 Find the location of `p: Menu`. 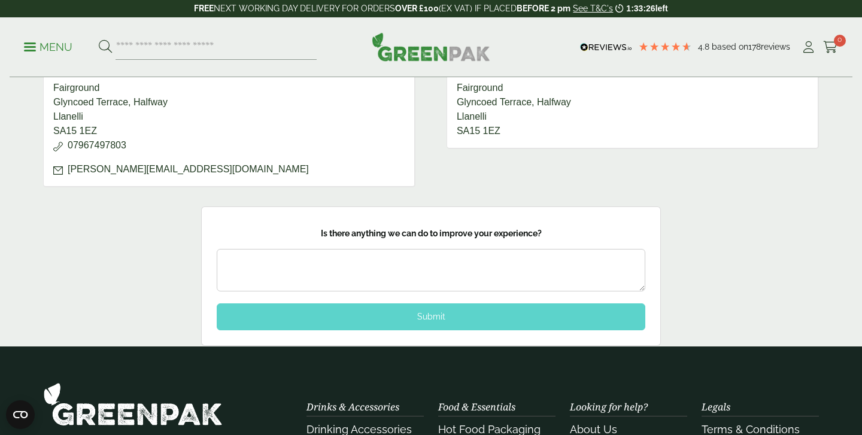

p: Menu is located at coordinates (48, 47).